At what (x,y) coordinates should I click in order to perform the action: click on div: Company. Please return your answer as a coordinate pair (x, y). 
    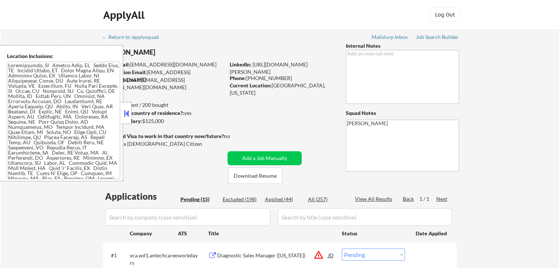
    Looking at the image, I should click on (154, 234).